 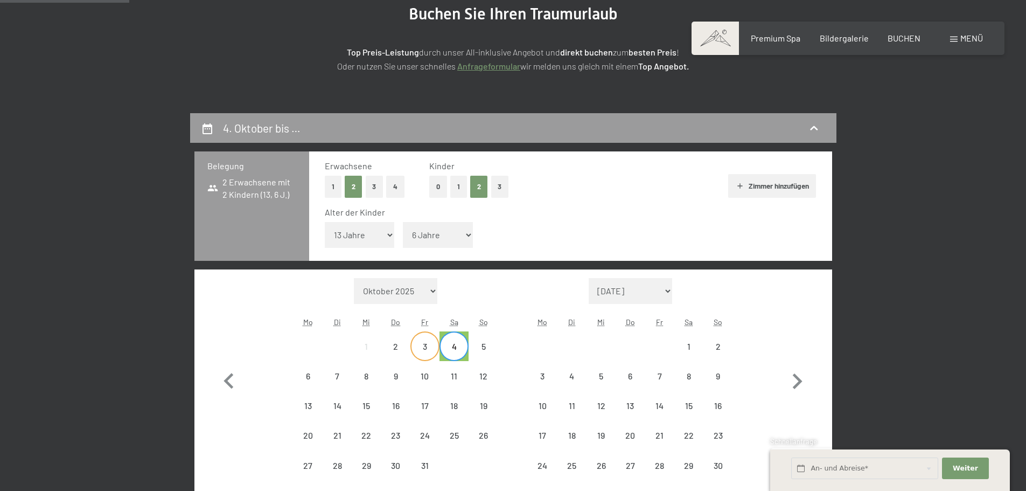 I want to click on div: Fri Oct 17 2025, so click(x=425, y=406).